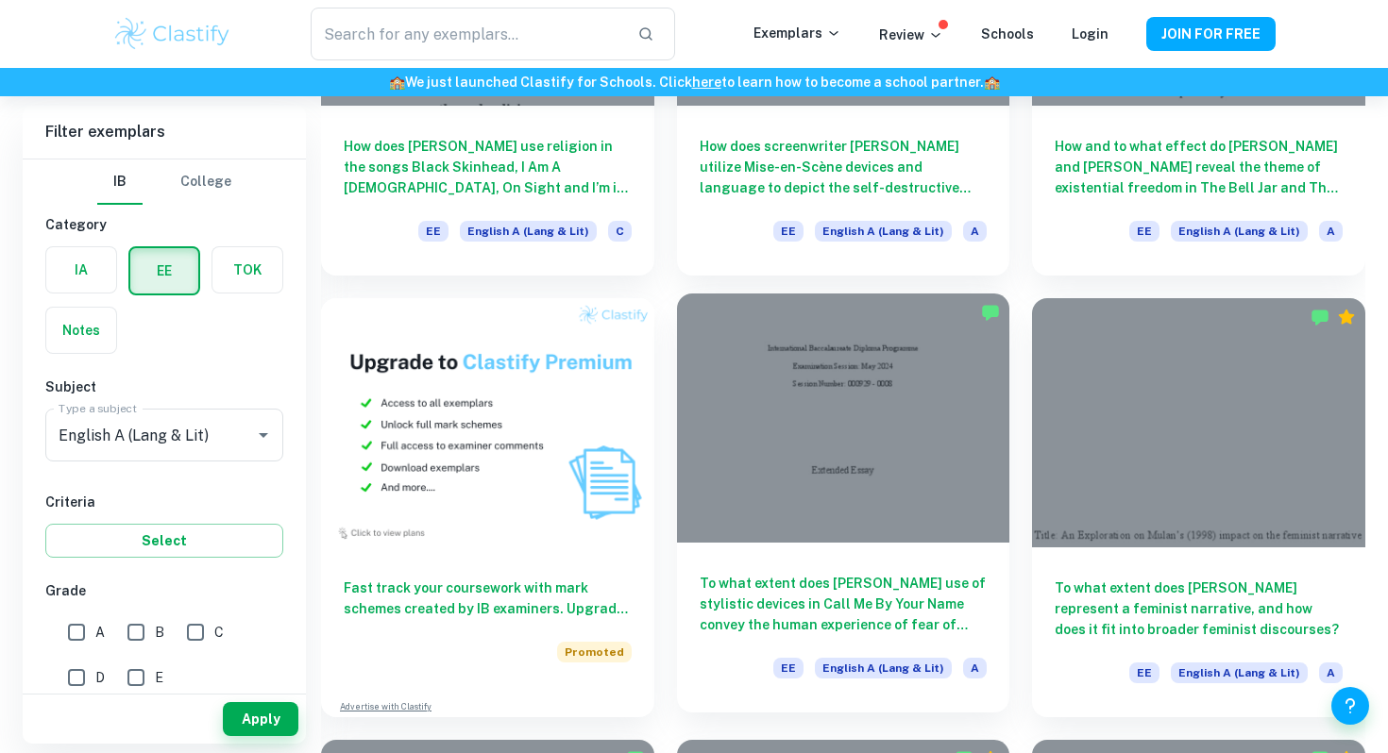 This screenshot has width=1388, height=753. Describe the element at coordinates (797, 33) in the screenshot. I see `p: Exemplars` at that location.